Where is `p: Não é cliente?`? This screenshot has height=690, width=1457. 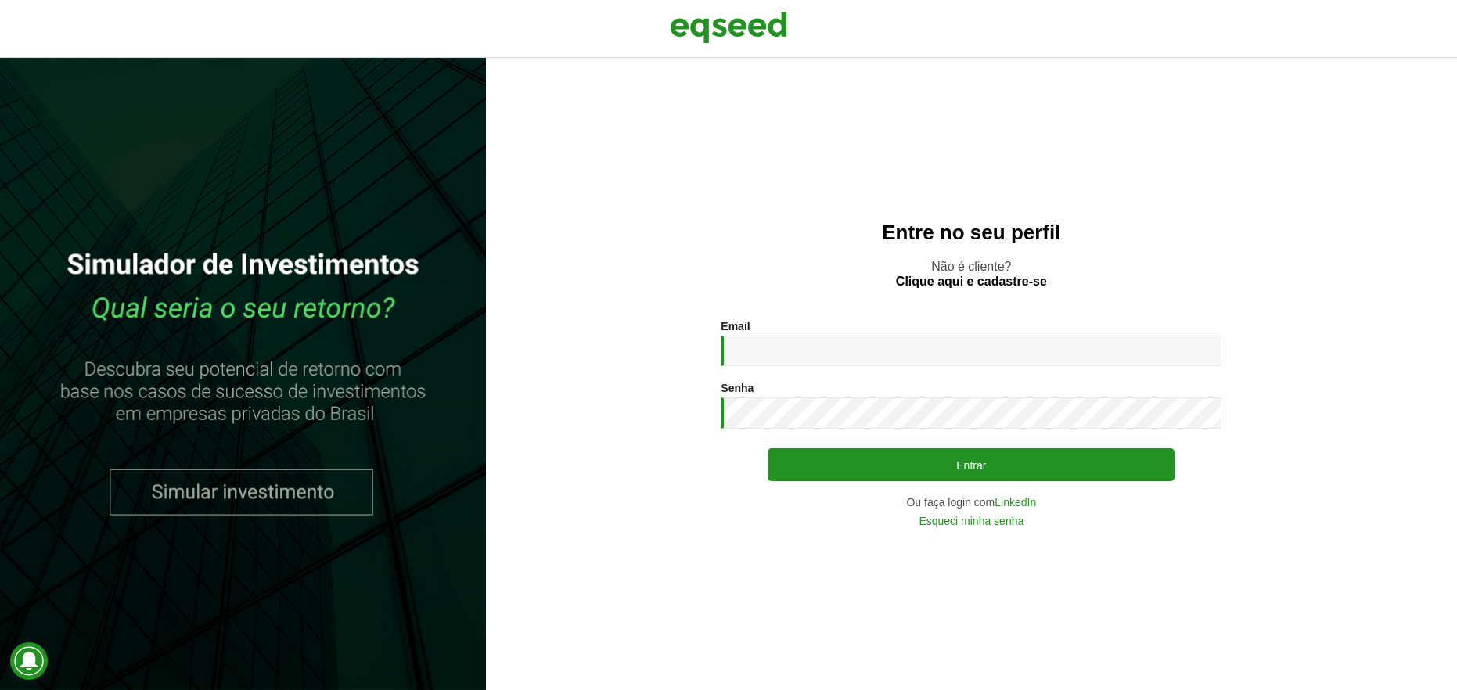
p: Não é cliente? is located at coordinates (971, 274).